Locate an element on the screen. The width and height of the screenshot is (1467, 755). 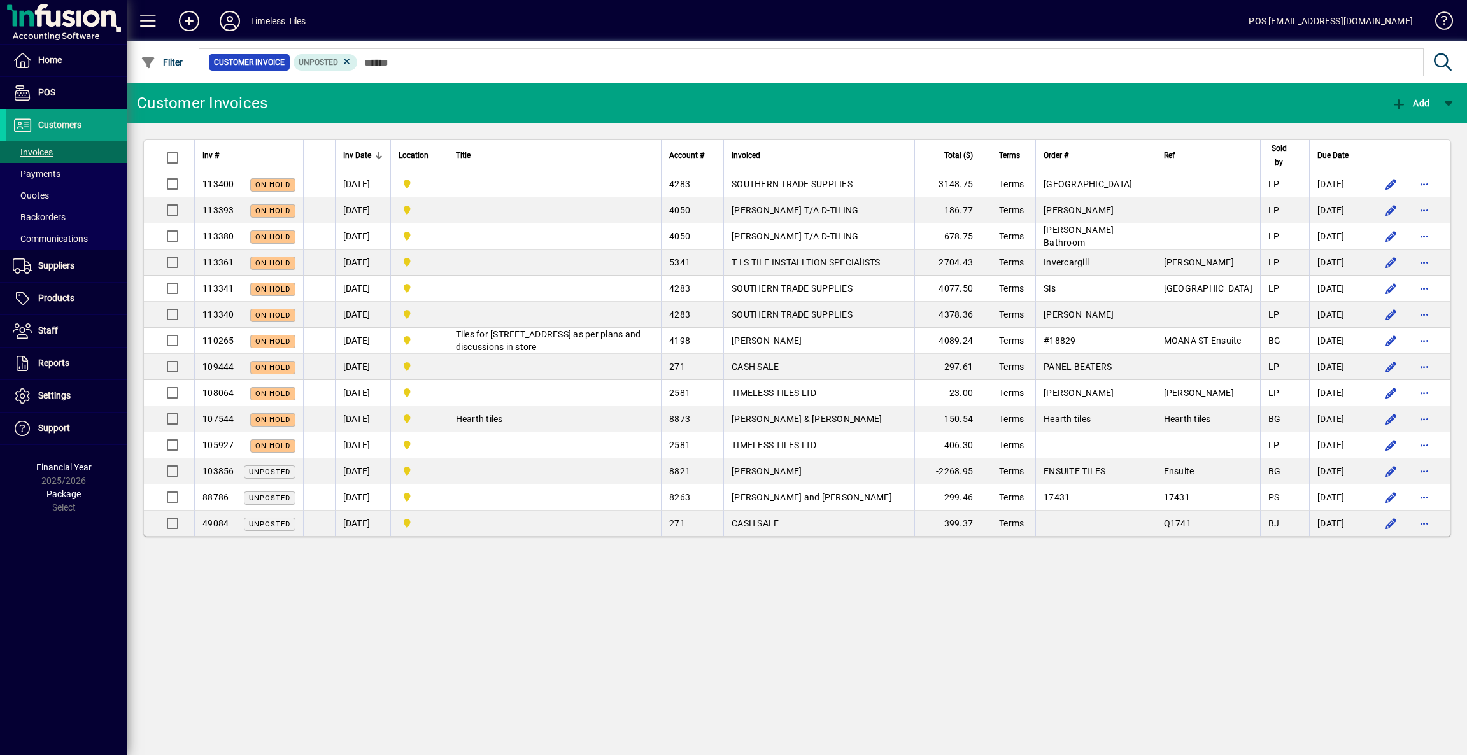
span: 49084 is located at coordinates (215, 523).